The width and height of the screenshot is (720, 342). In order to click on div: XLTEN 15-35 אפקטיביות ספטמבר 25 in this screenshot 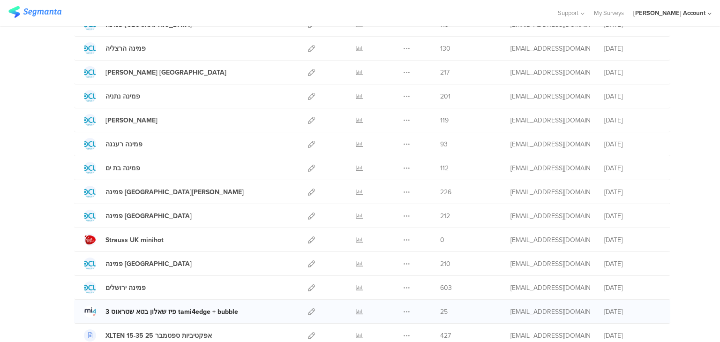, I will do `click(158, 335)`.